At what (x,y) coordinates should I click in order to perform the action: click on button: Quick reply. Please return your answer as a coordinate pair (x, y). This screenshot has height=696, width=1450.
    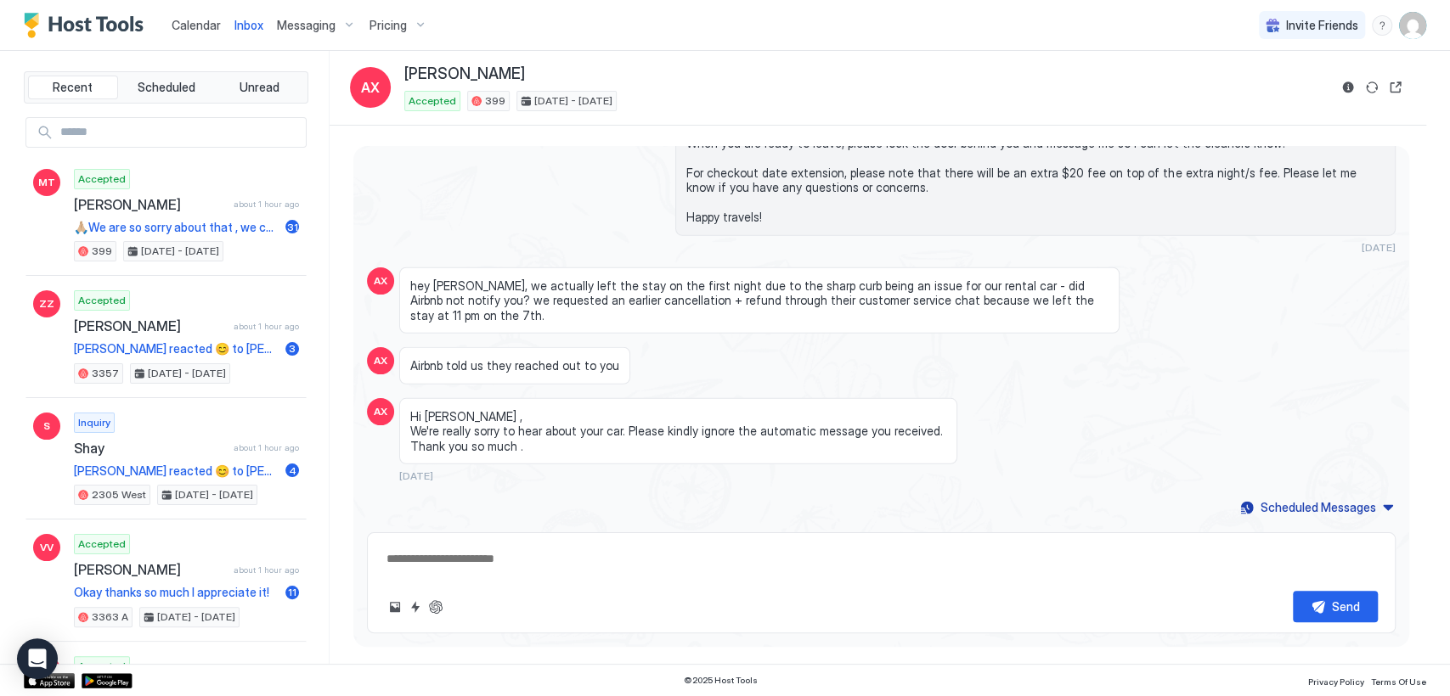
    Looking at the image, I should click on (415, 607).